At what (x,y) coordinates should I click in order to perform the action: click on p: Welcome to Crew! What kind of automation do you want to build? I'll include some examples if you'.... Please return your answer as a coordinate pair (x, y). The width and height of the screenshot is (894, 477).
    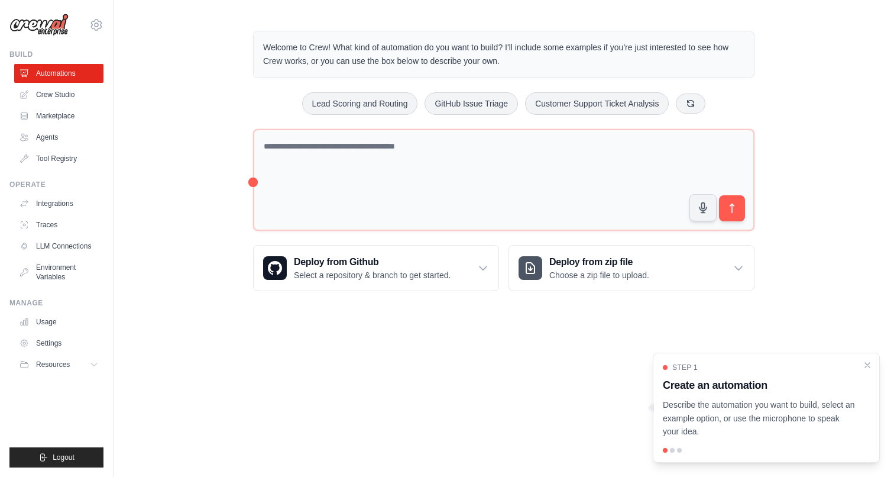
    Looking at the image, I should click on (504, 54).